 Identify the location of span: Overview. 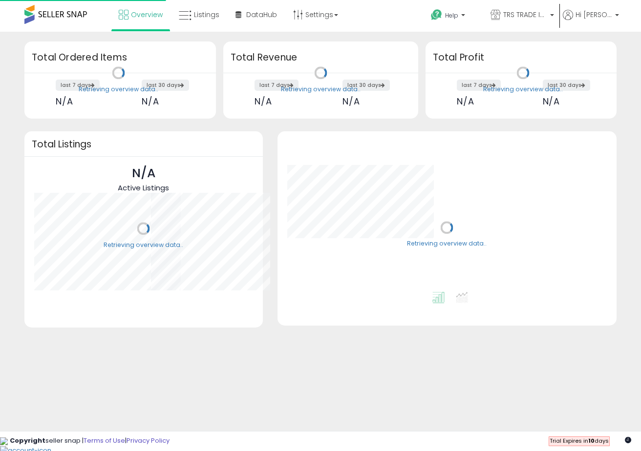
(147, 15).